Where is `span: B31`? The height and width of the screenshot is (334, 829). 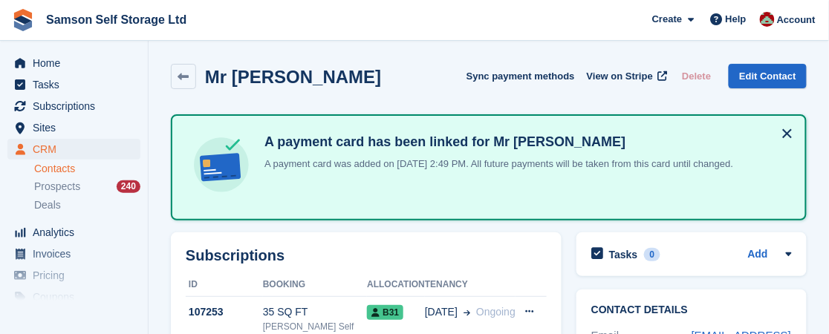
span: B31 is located at coordinates (385, 313).